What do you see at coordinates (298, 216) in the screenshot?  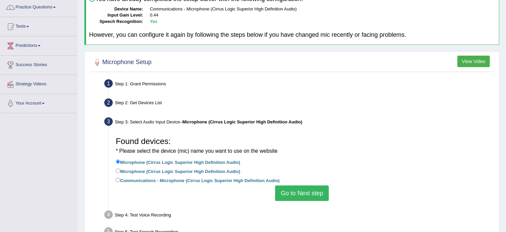 I see `div: Step 4: Test Voice Recording` at bounding box center [298, 216].